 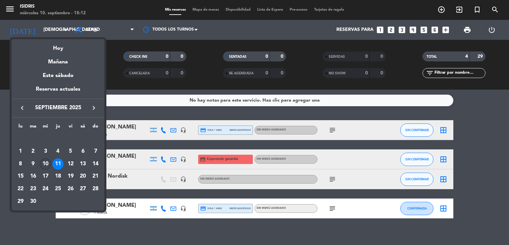 What do you see at coordinates (21, 151) in the screenshot?
I see `td: 1 de septiembre de 2025` at bounding box center [21, 151].